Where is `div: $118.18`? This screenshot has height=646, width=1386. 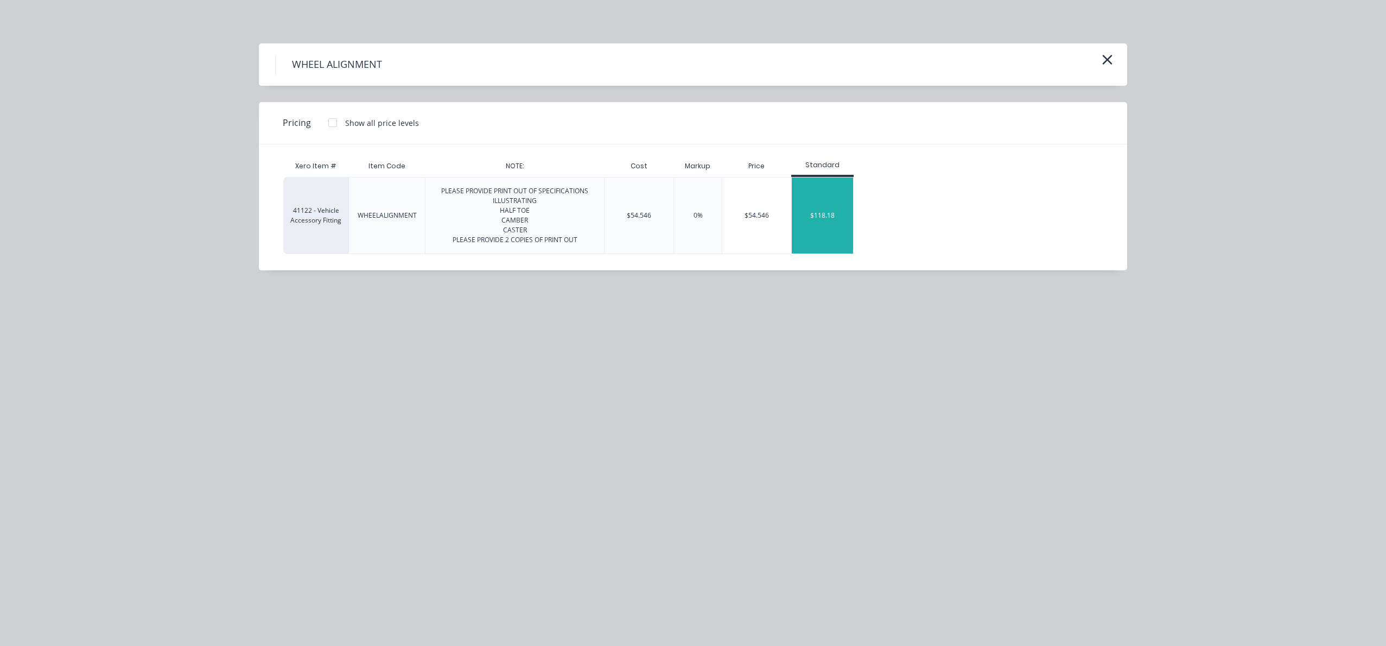
div: $118.18 is located at coordinates (822, 215).